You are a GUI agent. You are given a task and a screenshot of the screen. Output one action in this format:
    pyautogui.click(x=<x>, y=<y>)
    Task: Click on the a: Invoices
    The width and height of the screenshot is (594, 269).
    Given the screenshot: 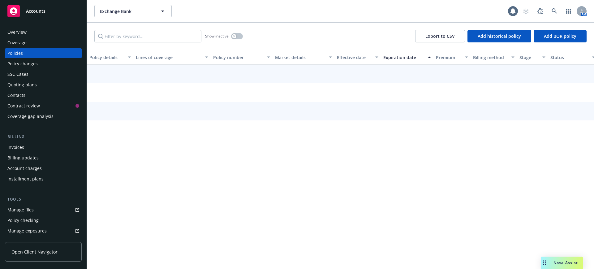 What is the action you would take?
    pyautogui.click(x=43, y=147)
    